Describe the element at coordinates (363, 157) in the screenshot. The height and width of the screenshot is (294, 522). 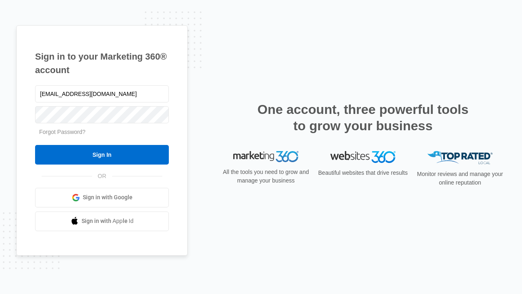
I see `img: Websites 360` at that location.